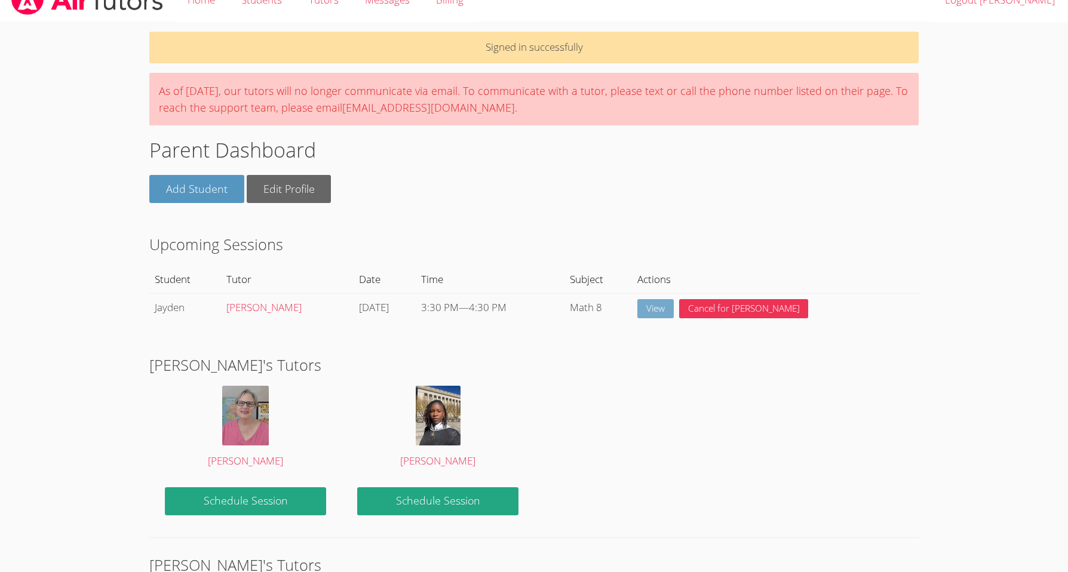 This screenshot has height=572, width=1068. I want to click on th: Subject, so click(598, 280).